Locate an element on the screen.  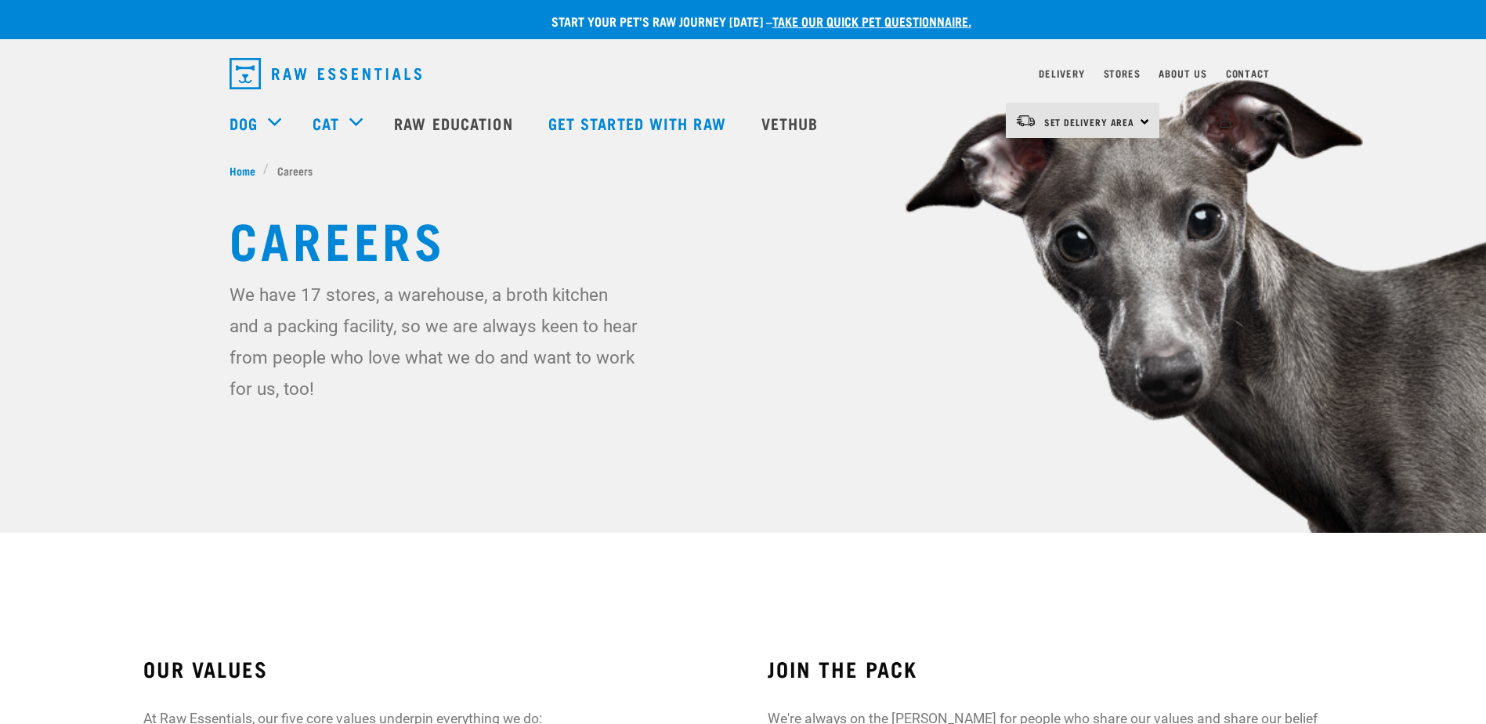
span: Home is located at coordinates (242, 170).